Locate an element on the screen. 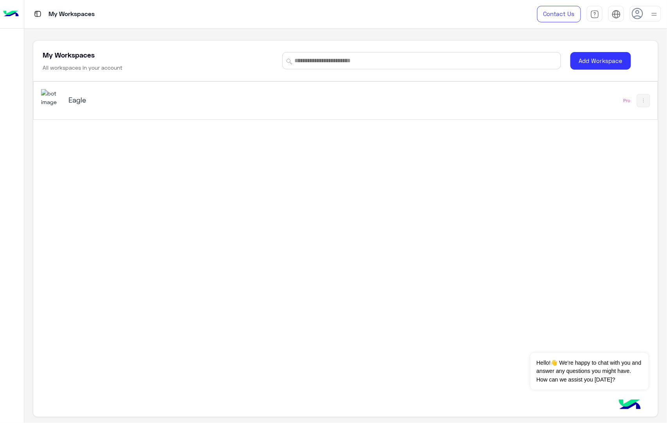 This screenshot has height=423, width=667. span: Hello!👋 We're happy to chat with you and answer any questions you might have. How can we assist y... is located at coordinates (589, 371).